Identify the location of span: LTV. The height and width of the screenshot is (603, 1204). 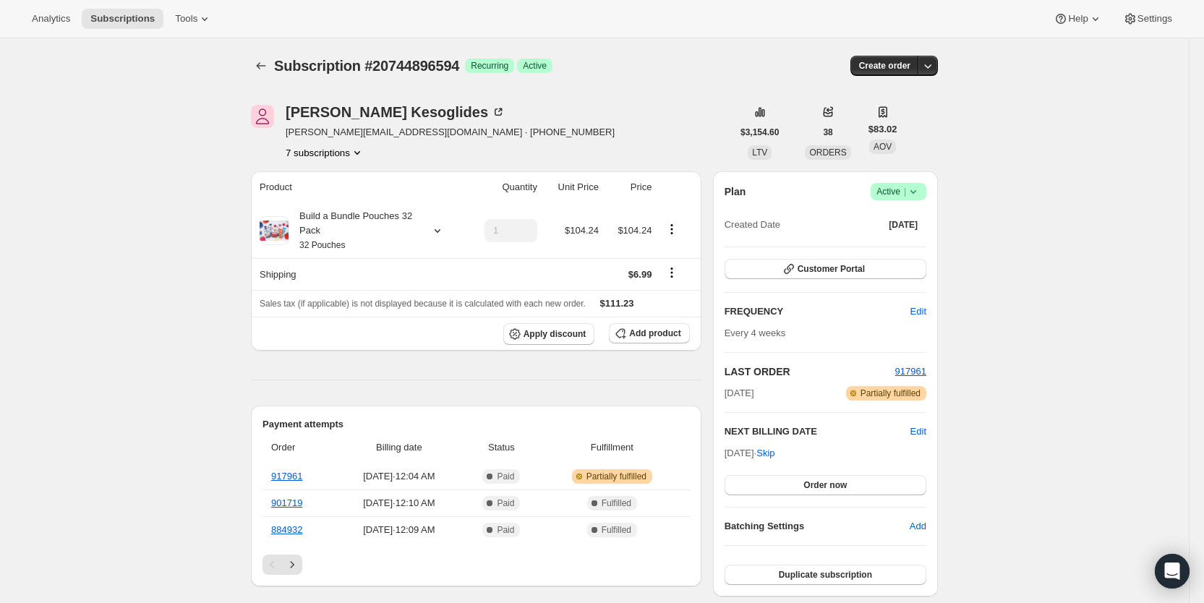
(759, 153).